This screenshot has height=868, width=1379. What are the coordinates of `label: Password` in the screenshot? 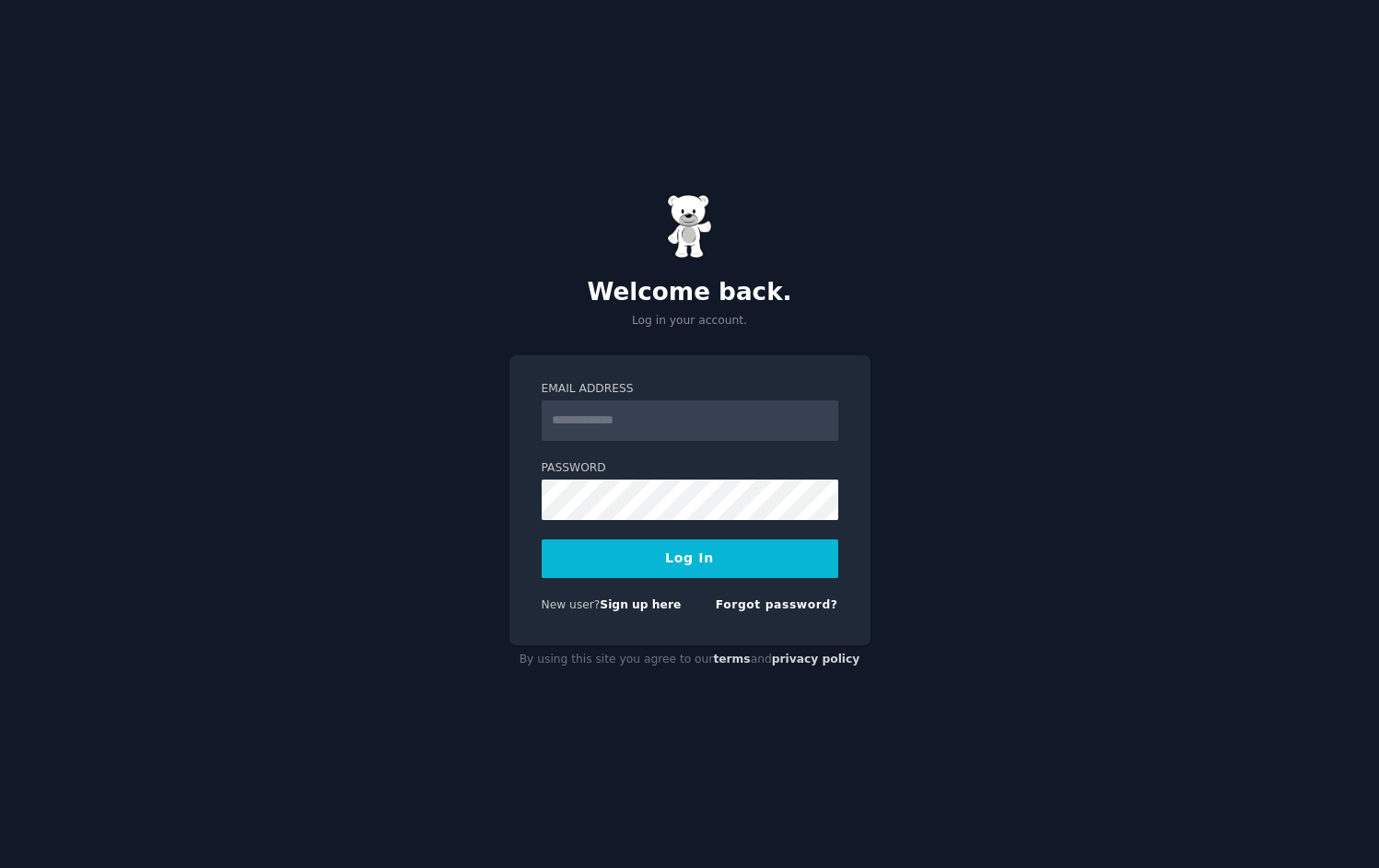 It's located at (690, 469).